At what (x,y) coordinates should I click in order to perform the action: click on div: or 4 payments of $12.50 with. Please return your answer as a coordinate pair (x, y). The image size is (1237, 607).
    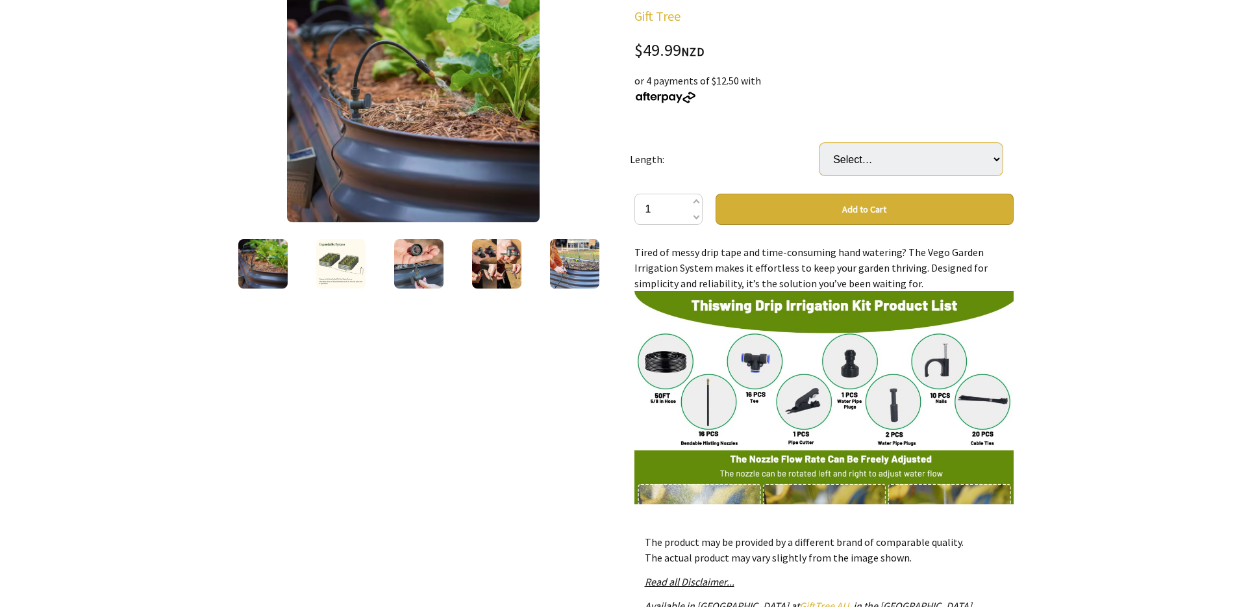
    Looking at the image, I should click on (824, 88).